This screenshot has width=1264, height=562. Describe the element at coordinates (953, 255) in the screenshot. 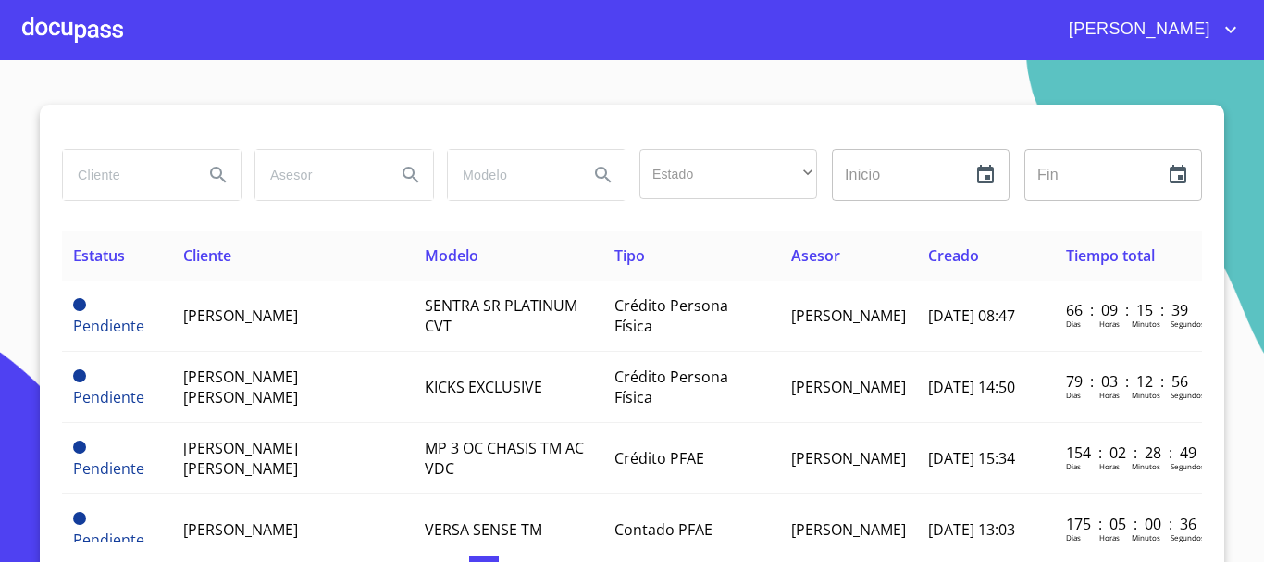

I see `span: Creado` at that location.